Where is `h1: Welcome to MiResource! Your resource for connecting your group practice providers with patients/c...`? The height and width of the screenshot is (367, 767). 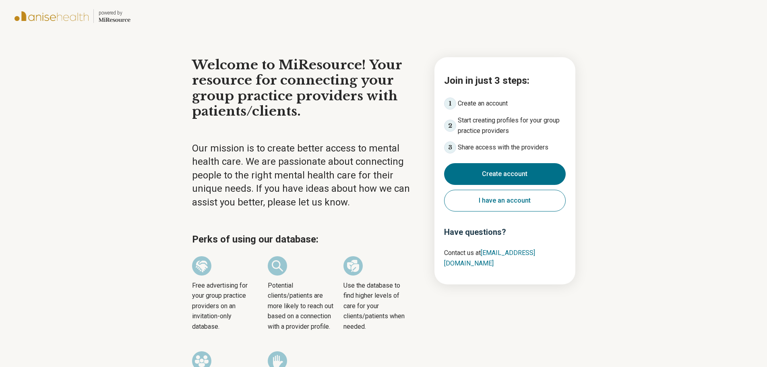 h1: Welcome to MiResource! Your resource for connecting your group practice providers with patients/c... is located at coordinates (306, 88).